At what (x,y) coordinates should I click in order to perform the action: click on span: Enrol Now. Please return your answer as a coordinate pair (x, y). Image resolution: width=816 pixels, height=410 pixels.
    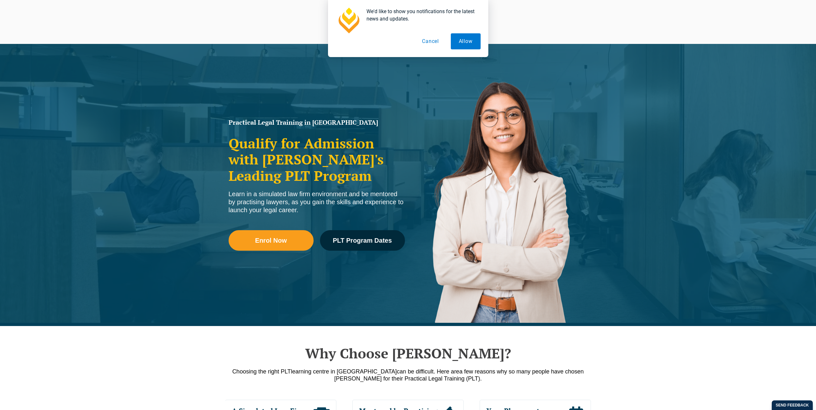
    Looking at the image, I should click on (271, 240).